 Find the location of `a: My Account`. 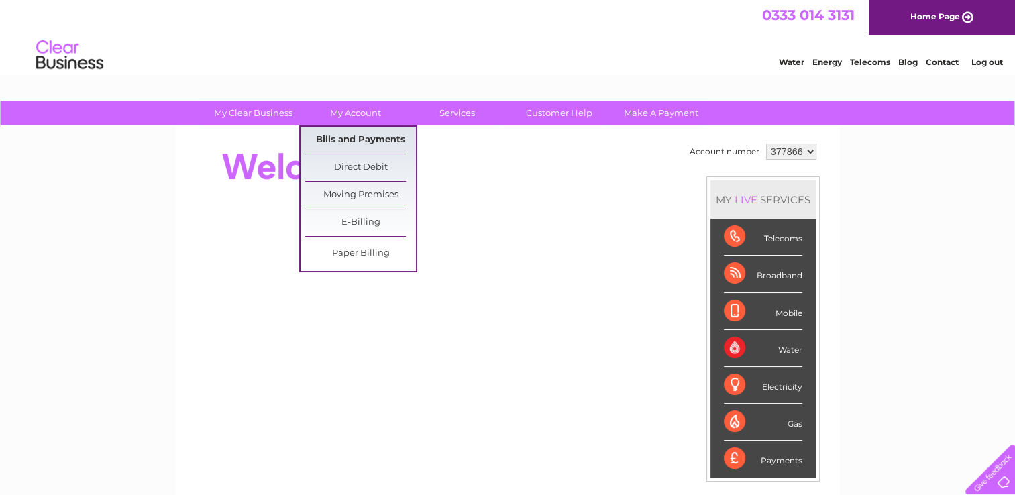

a: My Account is located at coordinates (355, 113).